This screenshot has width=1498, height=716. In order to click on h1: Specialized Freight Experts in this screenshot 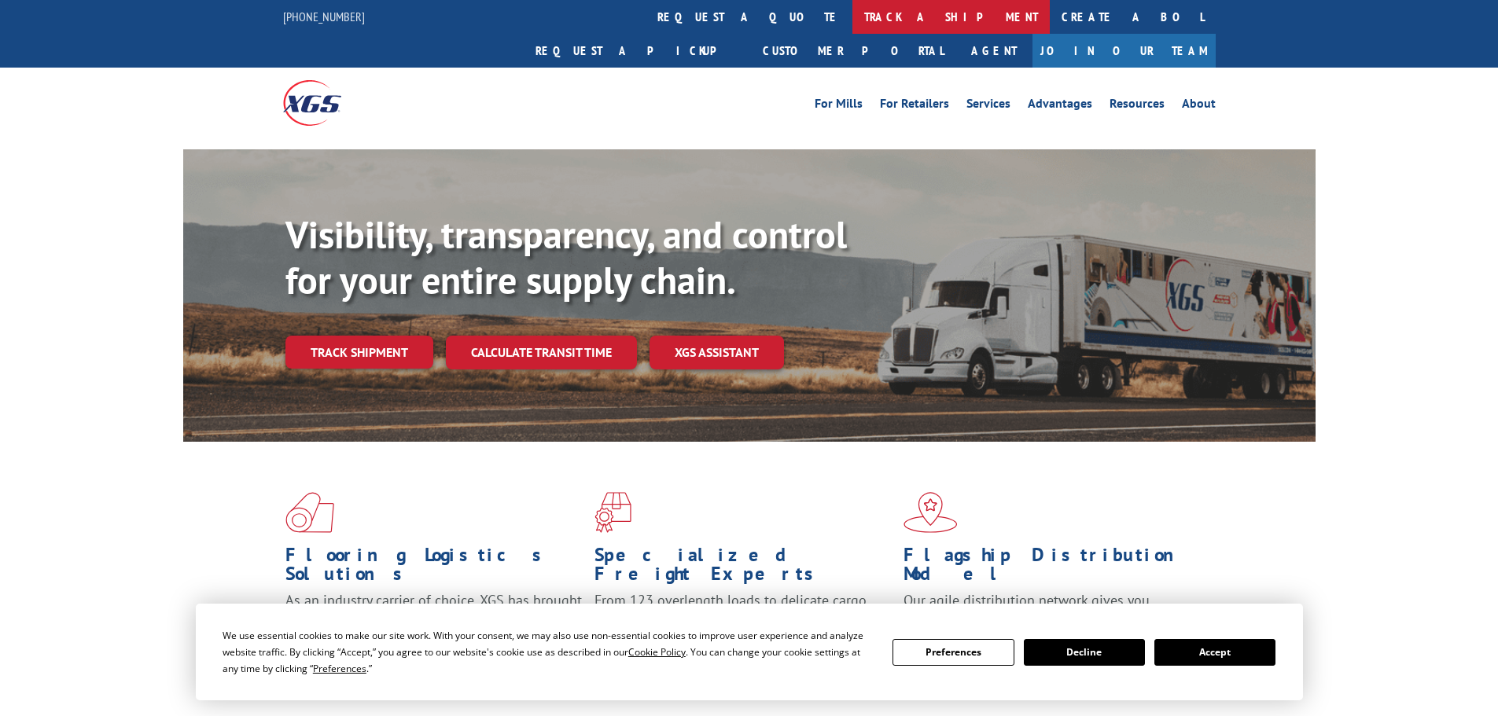, I will do `click(743, 568)`.